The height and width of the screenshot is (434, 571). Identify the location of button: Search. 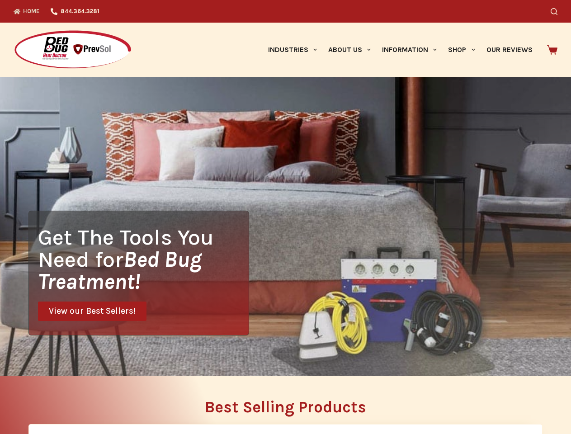
(553, 11).